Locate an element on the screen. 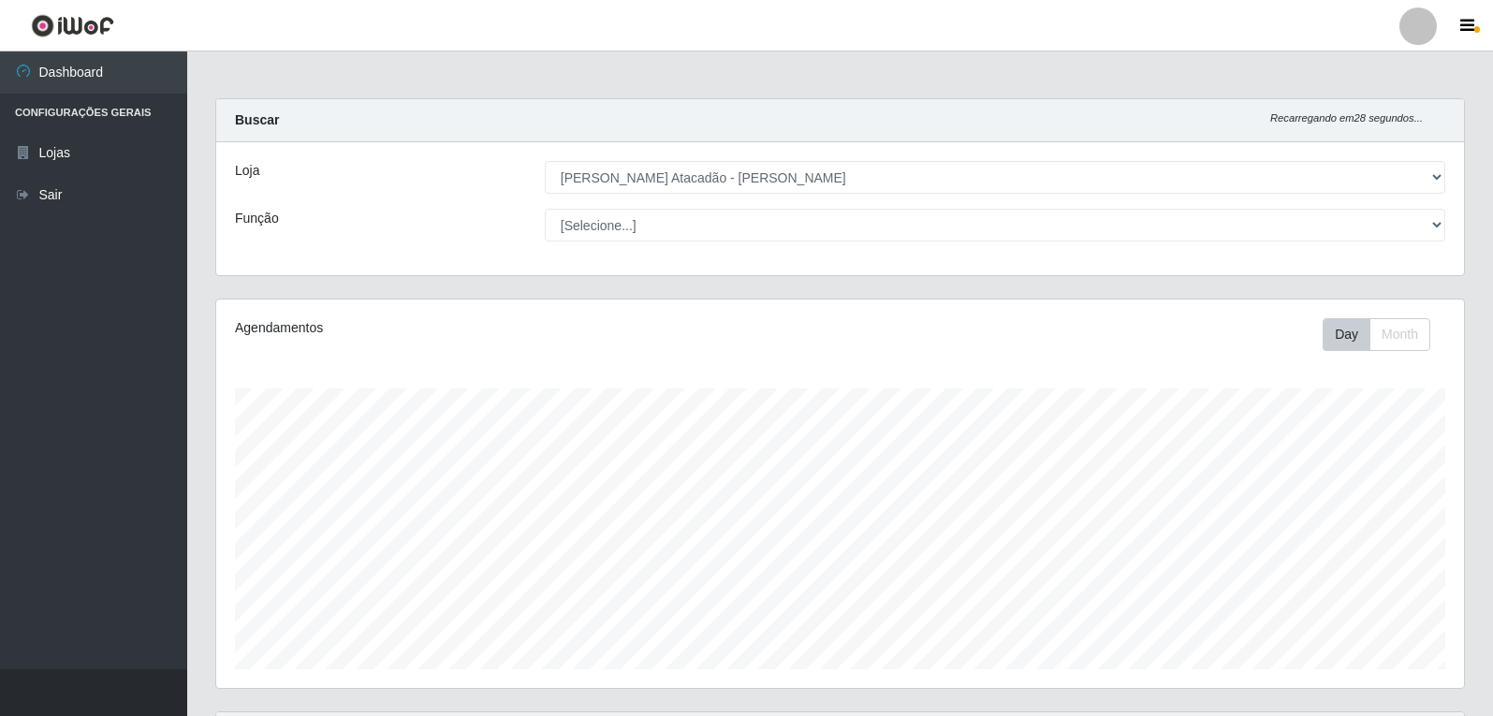  label: Loja is located at coordinates (247, 170).